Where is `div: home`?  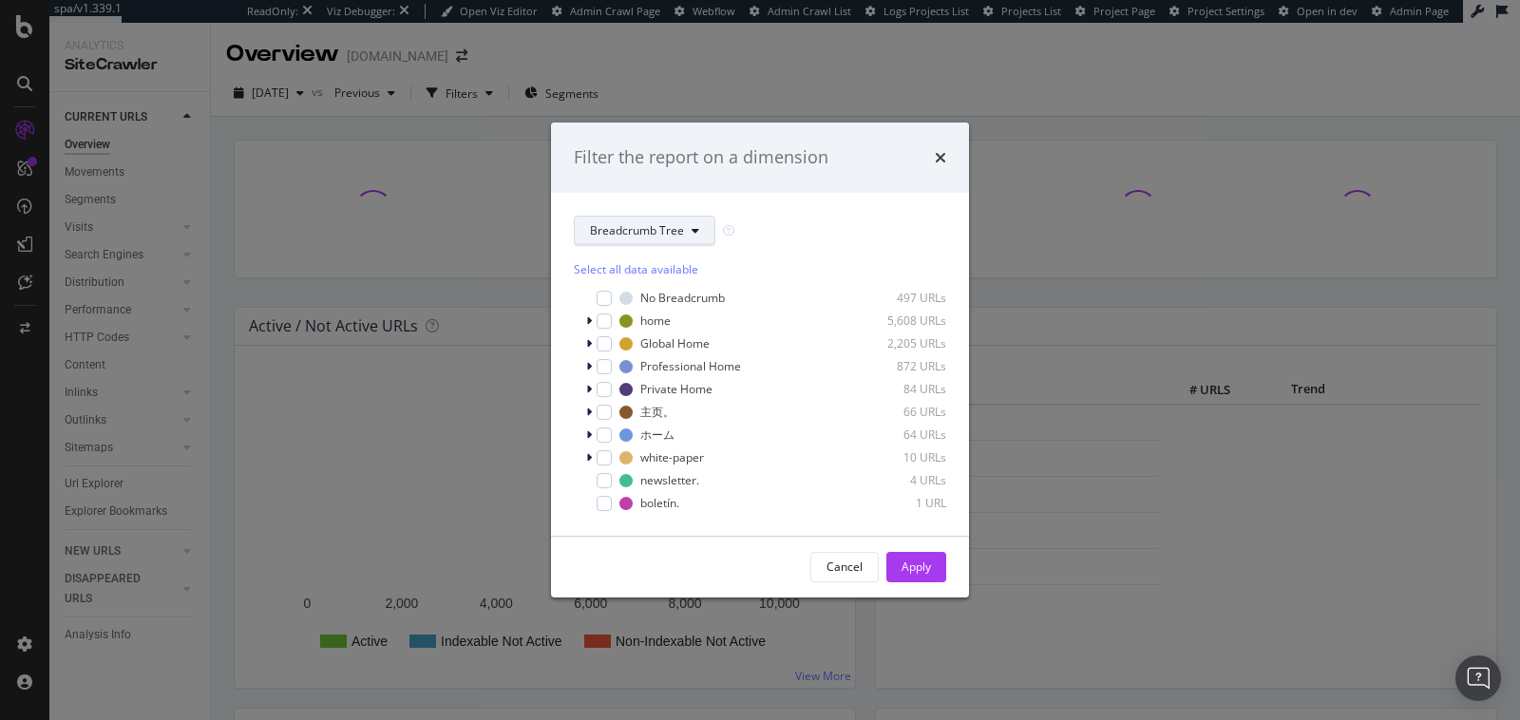 div: home is located at coordinates (656, 320).